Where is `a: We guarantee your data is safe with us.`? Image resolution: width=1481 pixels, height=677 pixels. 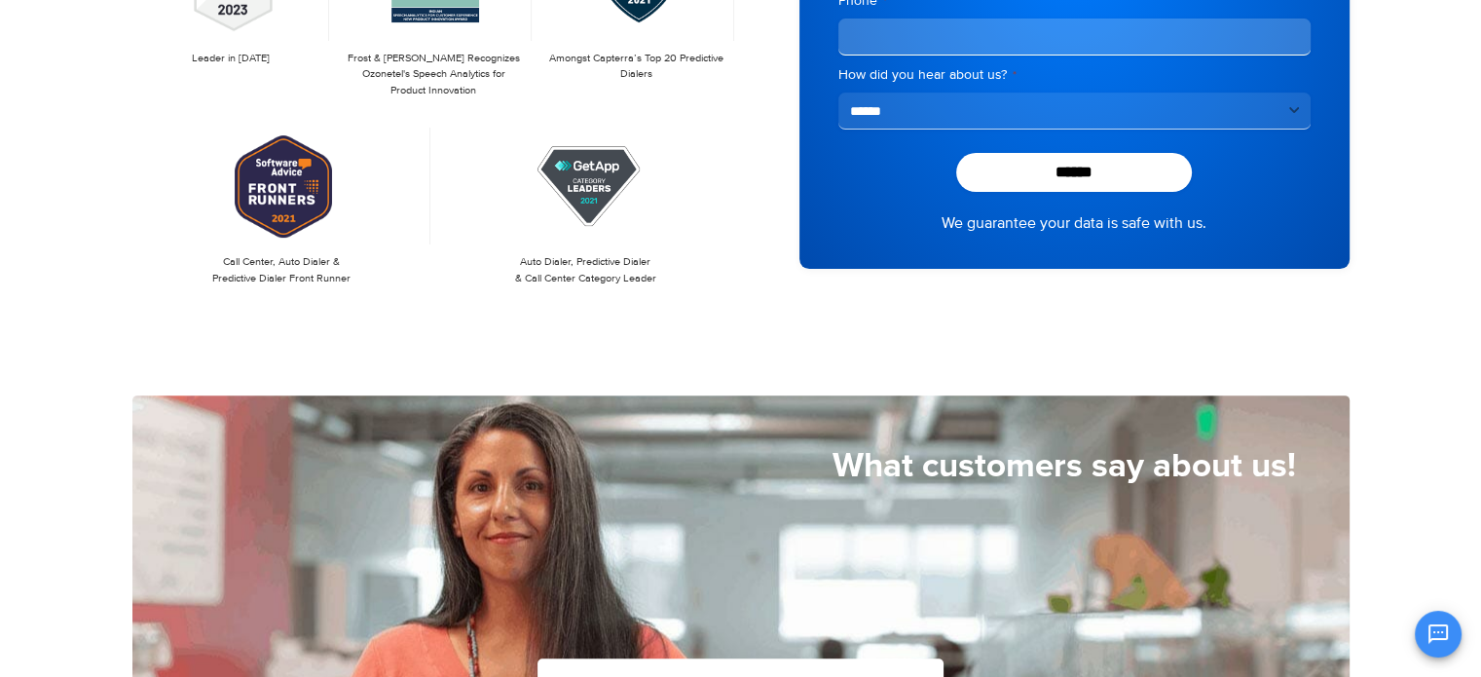
a: We guarantee your data is safe with us. is located at coordinates (1074, 223).